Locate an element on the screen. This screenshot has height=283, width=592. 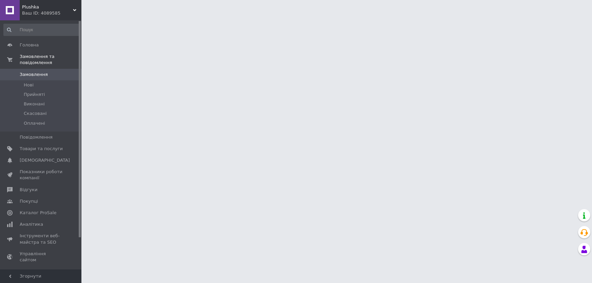
span: Прийняті is located at coordinates (34, 95).